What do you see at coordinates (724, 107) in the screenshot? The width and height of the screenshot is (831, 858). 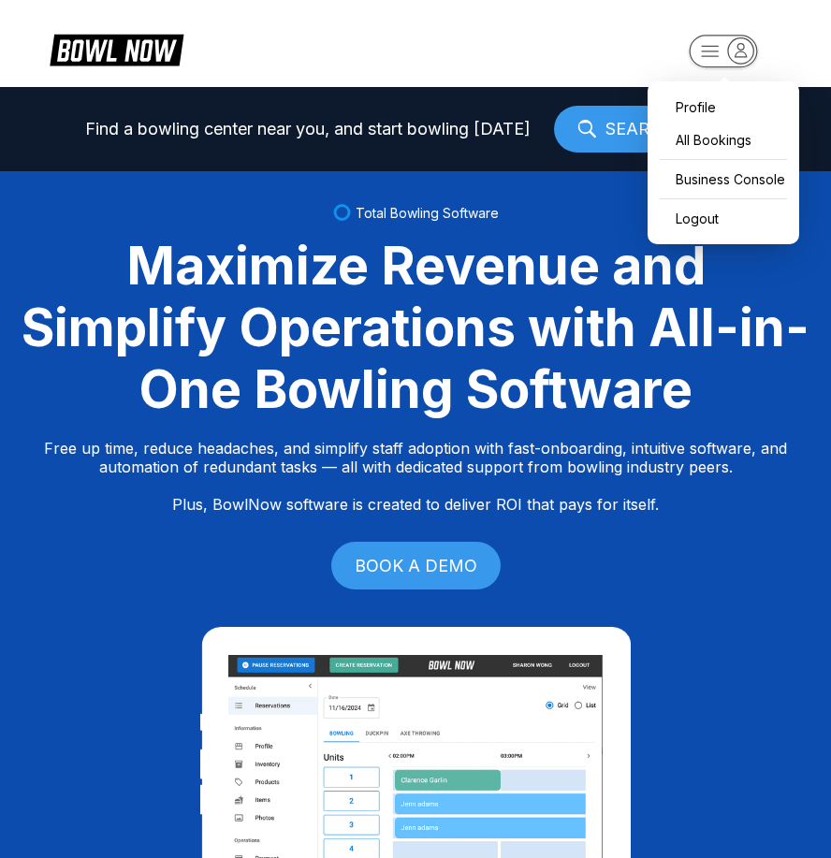 I see `a: Profile` at bounding box center [724, 107].